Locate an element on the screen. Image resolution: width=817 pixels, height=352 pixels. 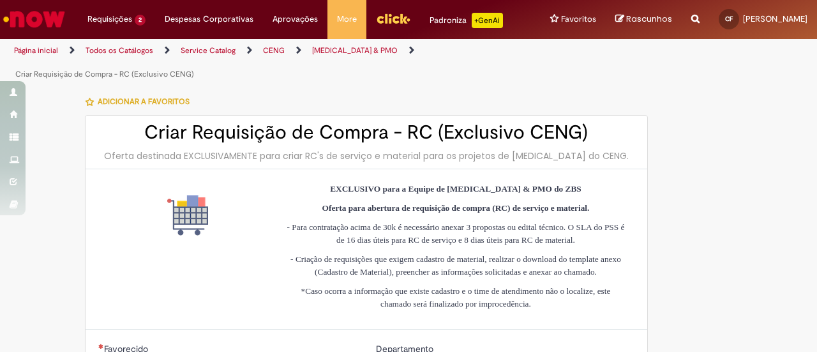
div: Padroniza is located at coordinates (466, 20).